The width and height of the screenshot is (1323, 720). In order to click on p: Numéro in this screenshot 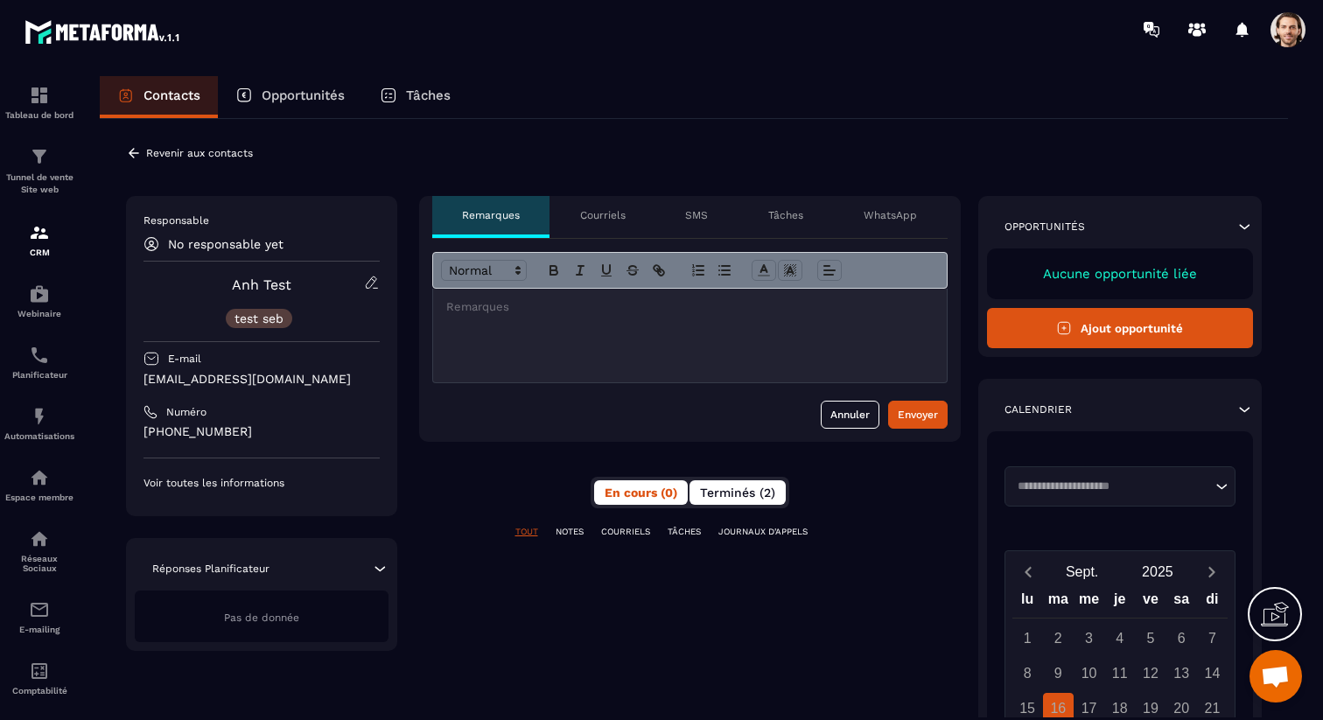, I will do `click(186, 412)`.